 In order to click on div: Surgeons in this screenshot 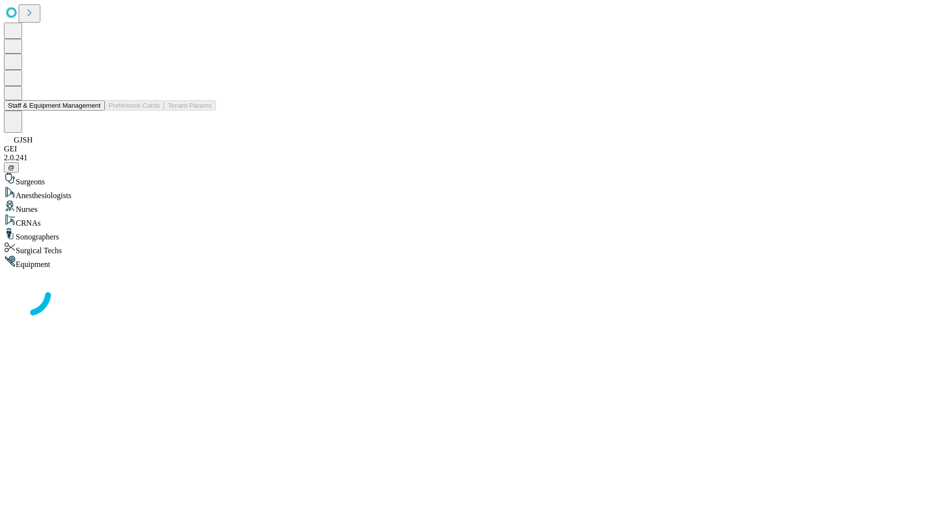, I will do `click(472, 179)`.